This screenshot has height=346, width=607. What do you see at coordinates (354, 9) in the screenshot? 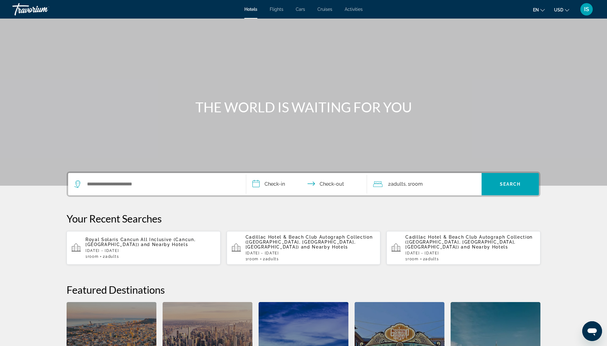
I see `span: Activities` at bounding box center [354, 9].